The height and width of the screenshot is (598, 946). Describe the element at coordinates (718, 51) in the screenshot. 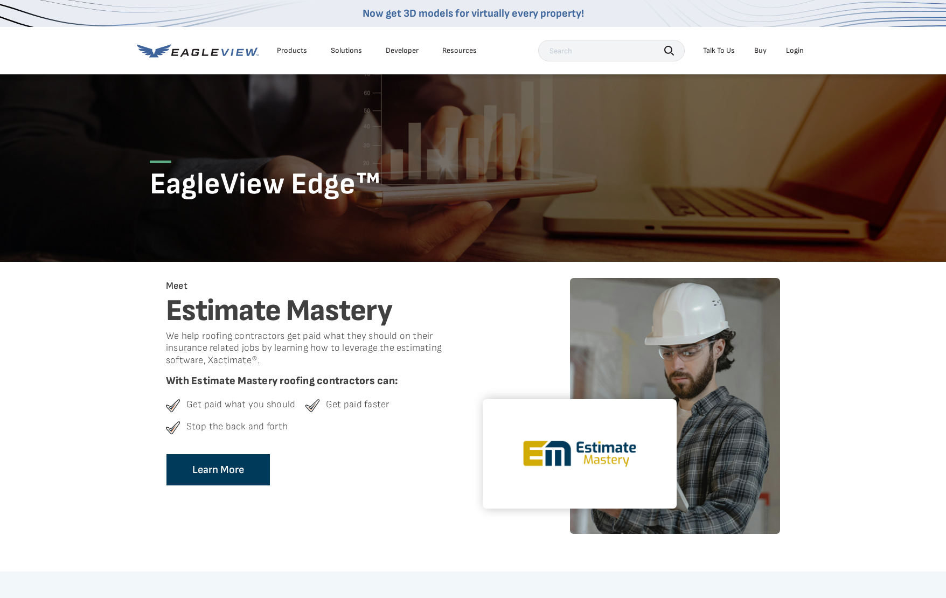

I see `div: Talk To Us` at that location.